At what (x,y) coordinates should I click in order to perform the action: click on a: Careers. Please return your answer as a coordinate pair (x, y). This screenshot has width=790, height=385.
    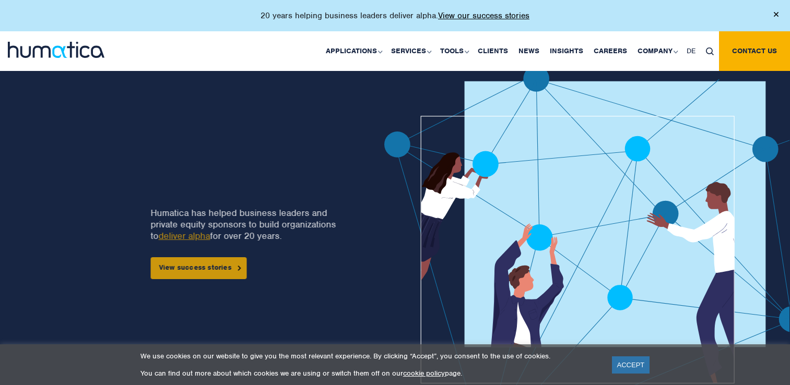
    Looking at the image, I should click on (610, 51).